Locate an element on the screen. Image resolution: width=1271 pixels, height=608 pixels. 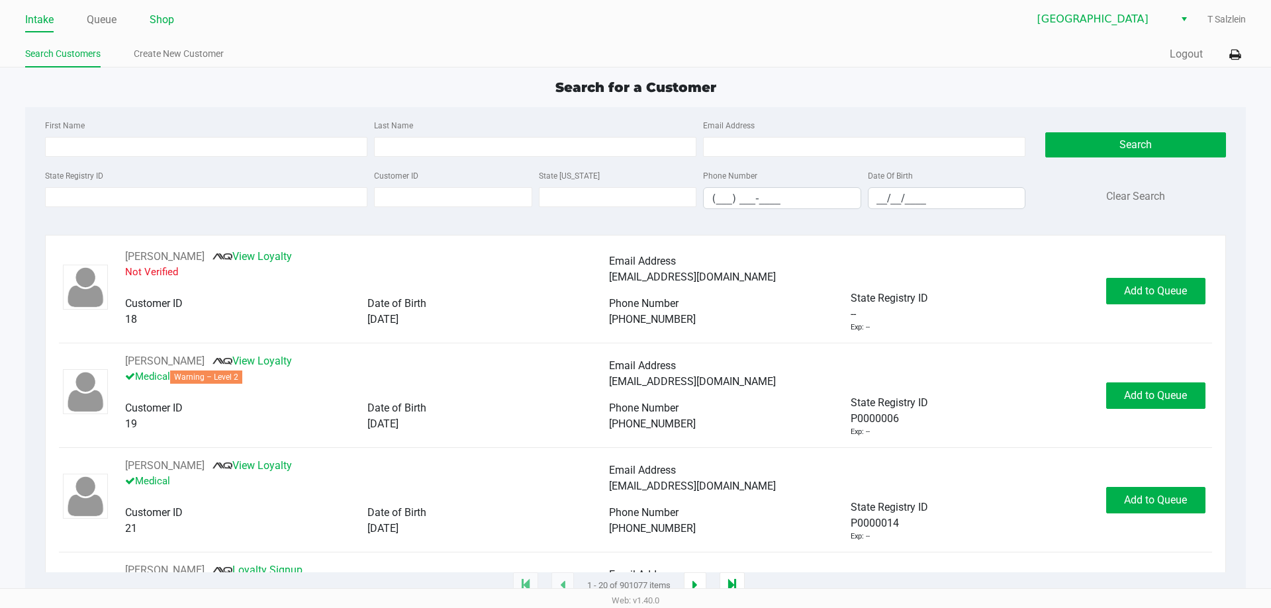
a: Shop is located at coordinates (161, 20).